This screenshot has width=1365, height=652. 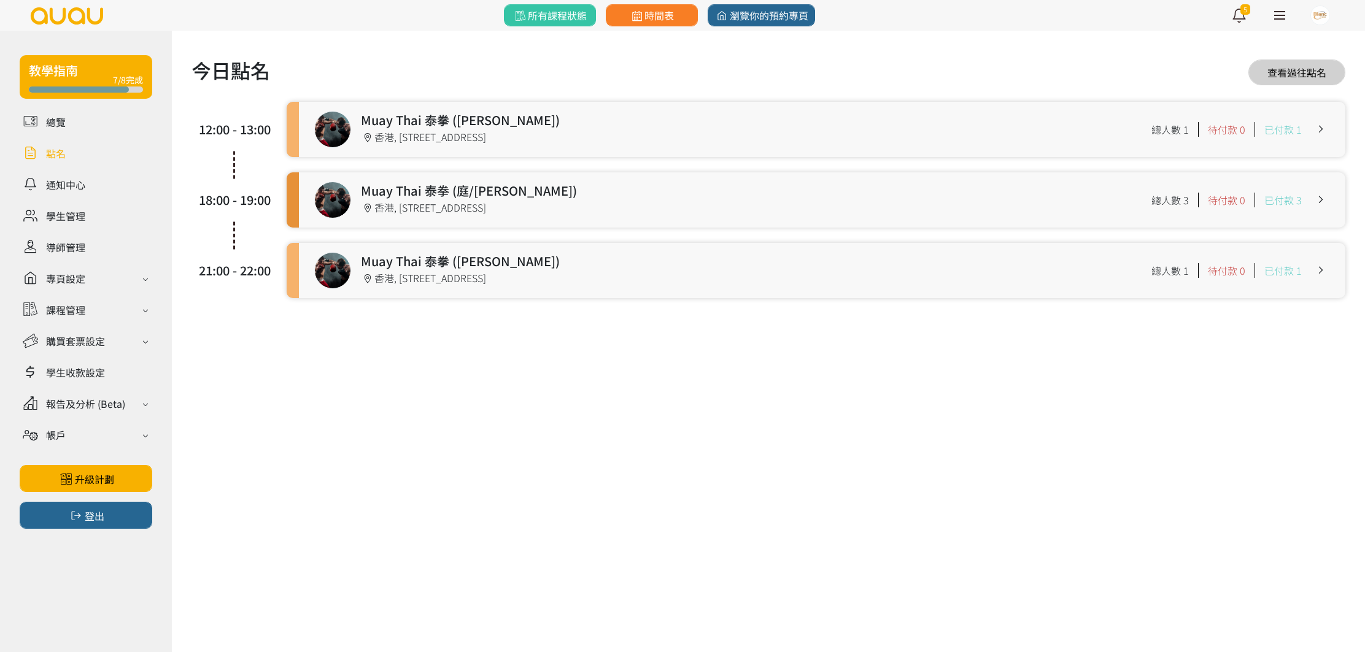 What do you see at coordinates (67, 16) in the screenshot?
I see `img: logo.svg` at bounding box center [67, 16].